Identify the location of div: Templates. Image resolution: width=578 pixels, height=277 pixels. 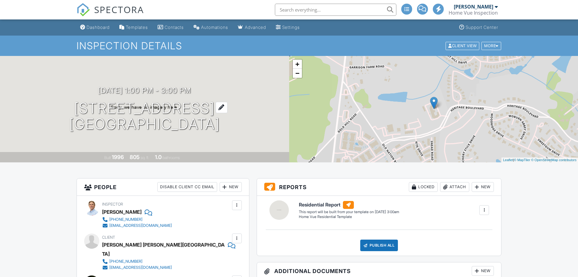
(137, 27).